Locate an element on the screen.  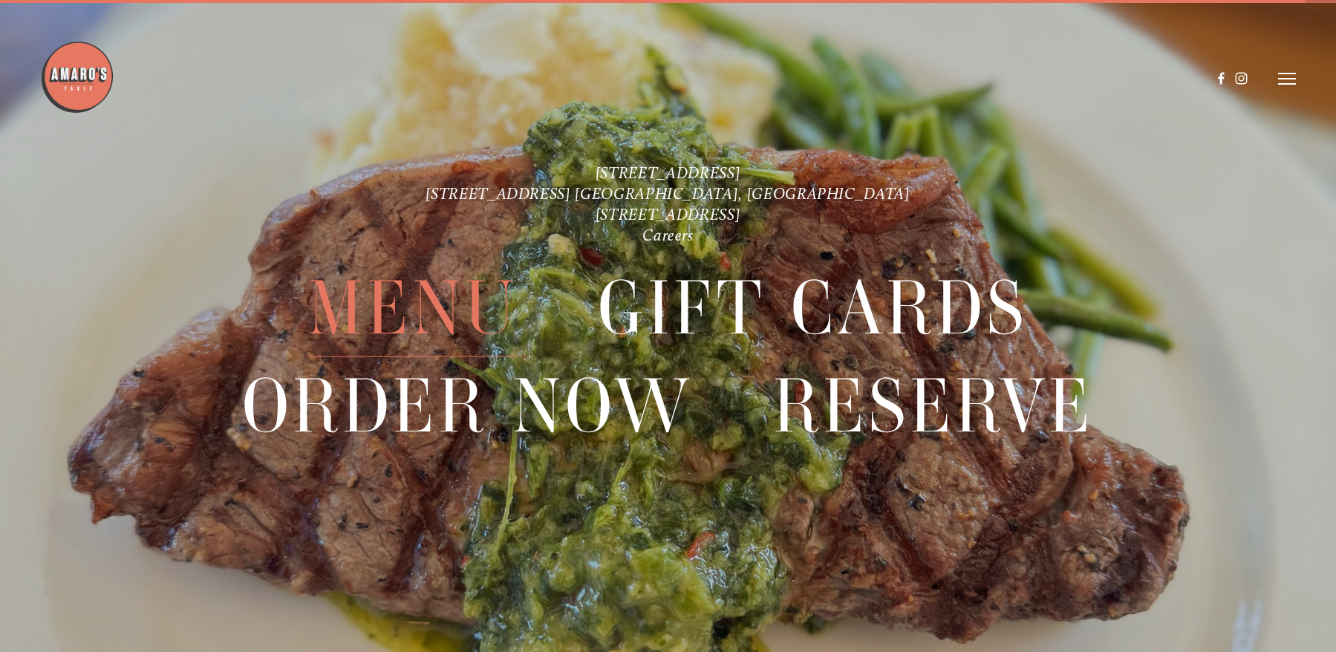
span: Reserve is located at coordinates (934, 406).